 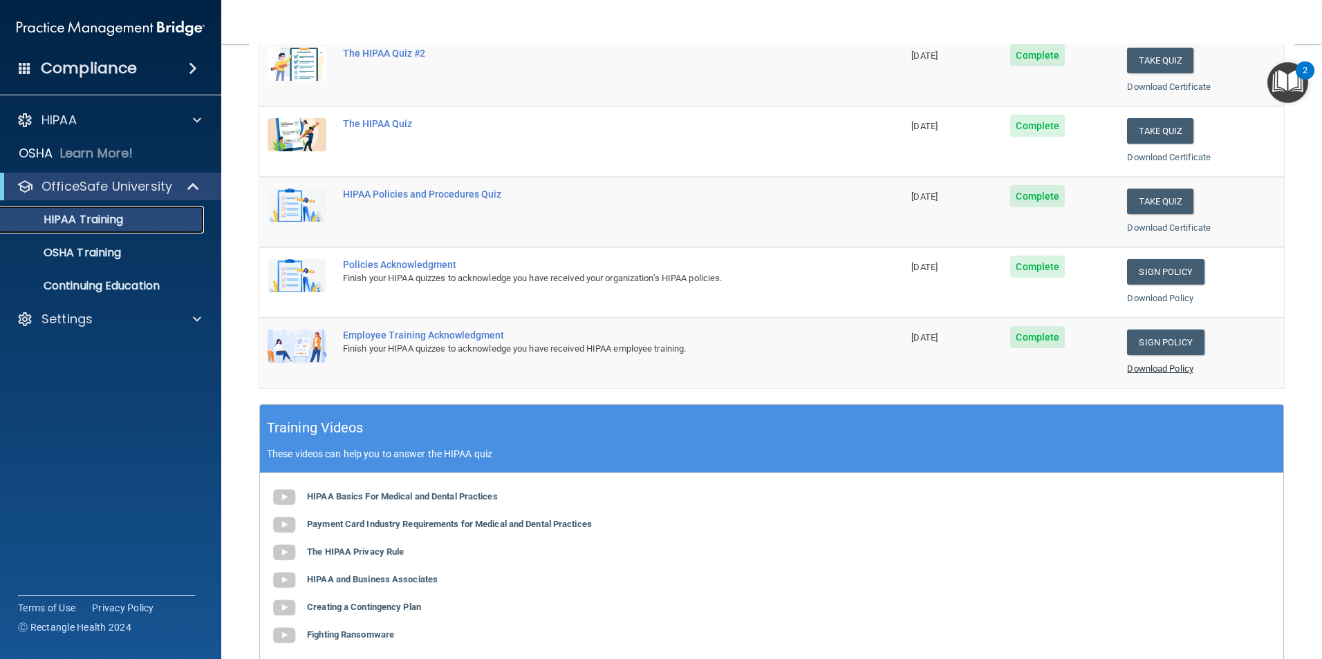 I want to click on b: HIPAA Basics For Medical and Dental Practices, so click(x=402, y=496).